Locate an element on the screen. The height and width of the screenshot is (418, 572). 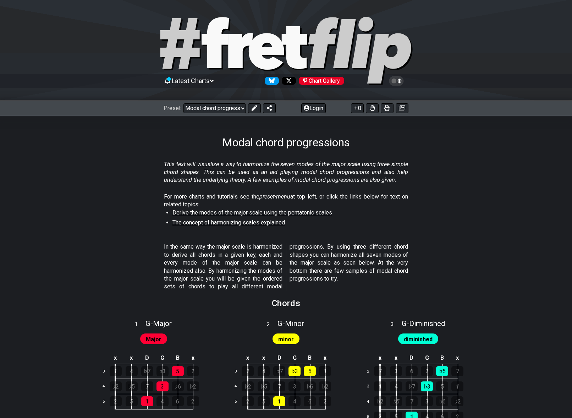
span: Preset is located at coordinates (172, 108).